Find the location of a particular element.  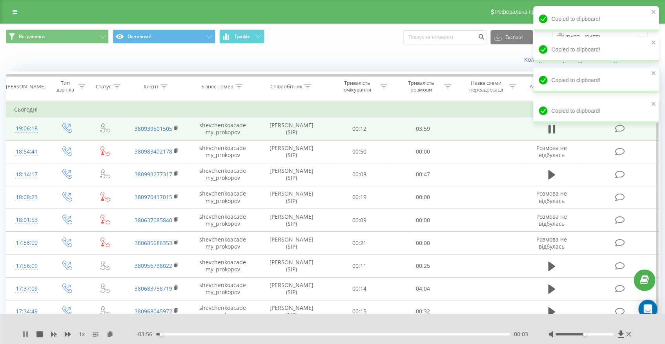

a: 380685686353 is located at coordinates (153, 242).